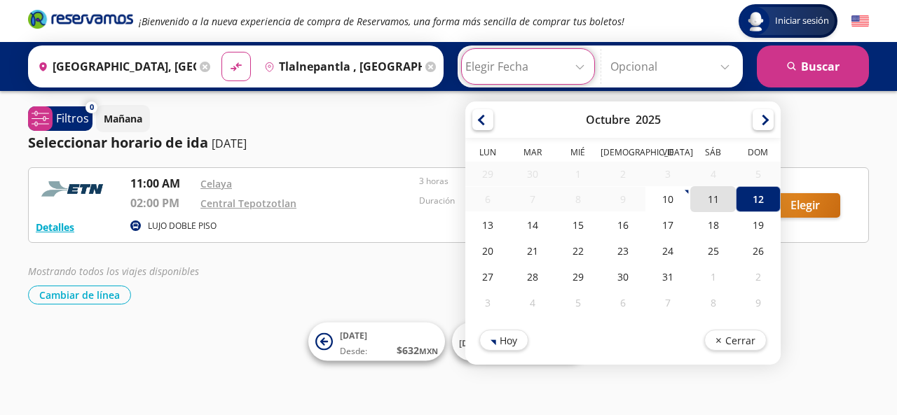 The height and width of the screenshot is (415, 897). Describe the element at coordinates (668, 277) in the screenshot. I see `div: 31-Oct-25` at that location.